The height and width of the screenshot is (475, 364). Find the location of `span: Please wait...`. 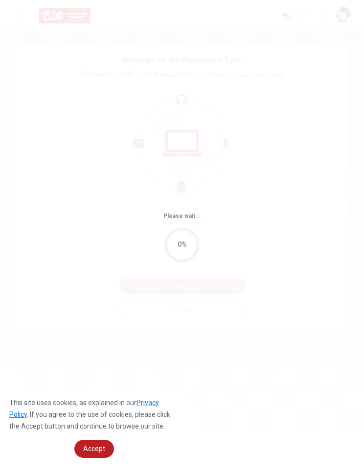

span: Please wait... is located at coordinates (182, 216).